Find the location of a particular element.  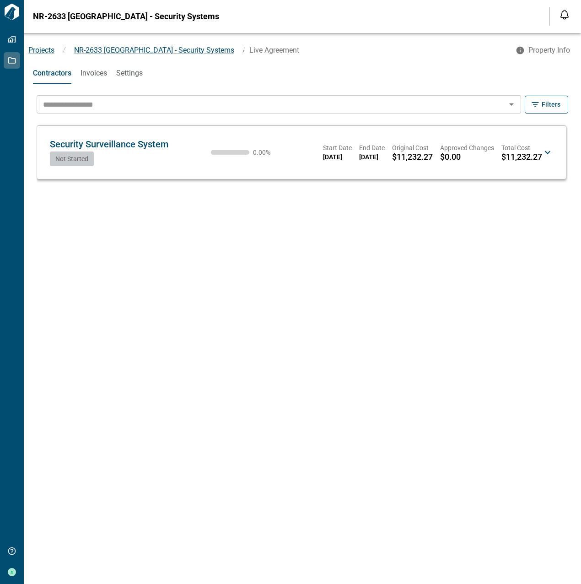

span: 0.00 % is located at coordinates (267, 152).